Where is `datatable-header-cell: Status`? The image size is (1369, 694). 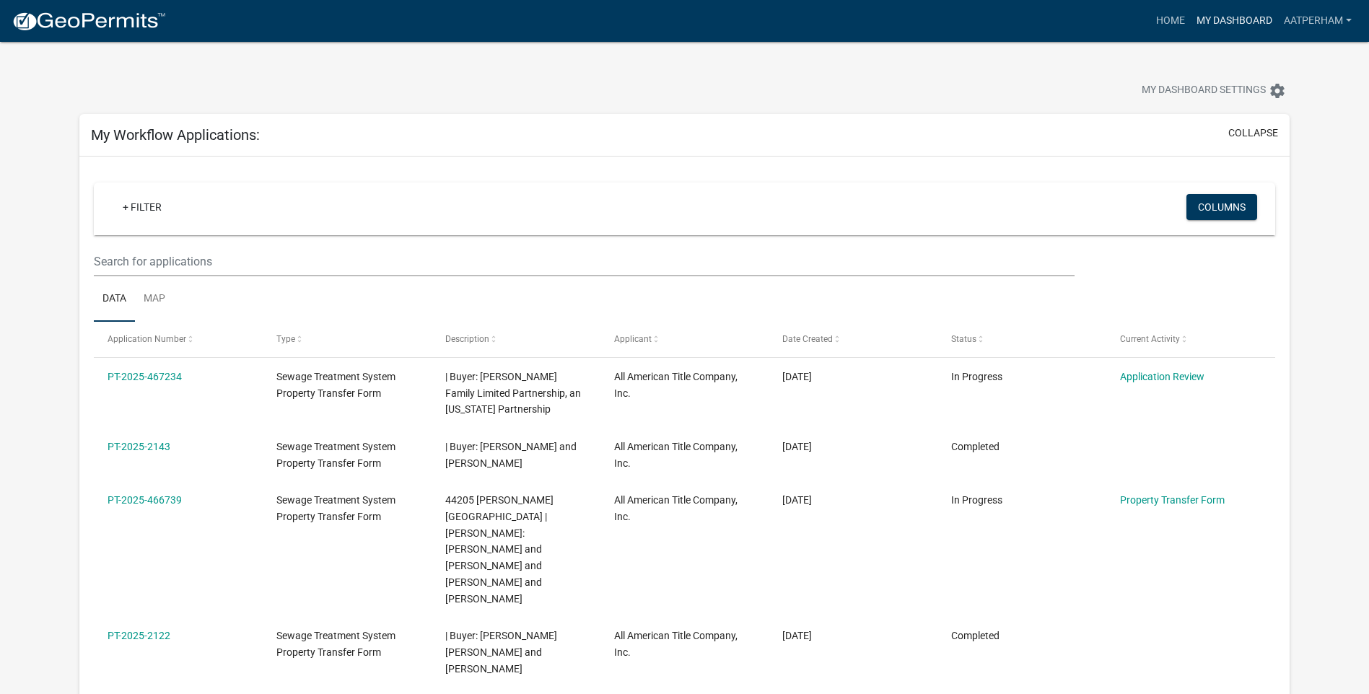 datatable-header-cell: Status is located at coordinates (1022, 339).